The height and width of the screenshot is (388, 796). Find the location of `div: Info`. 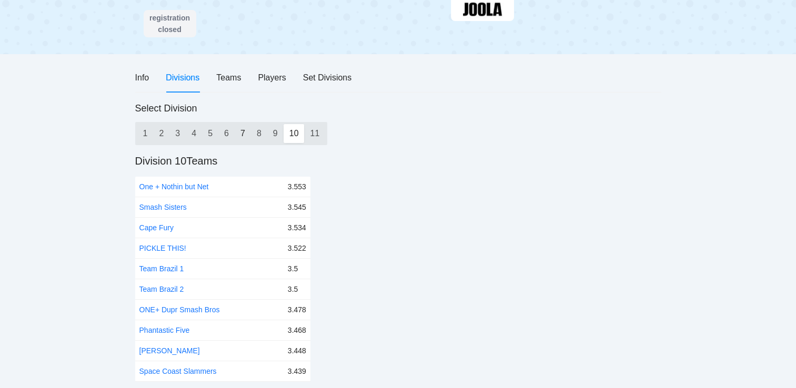

div: Info is located at coordinates (142, 77).